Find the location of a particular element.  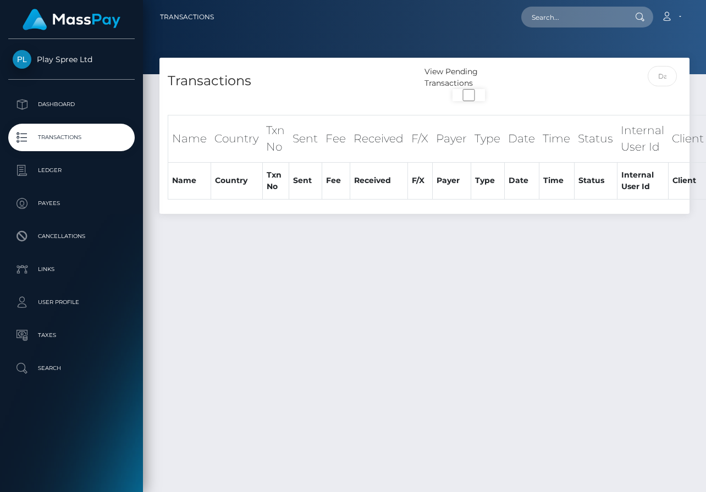

a: Ledger is located at coordinates (71, 170).